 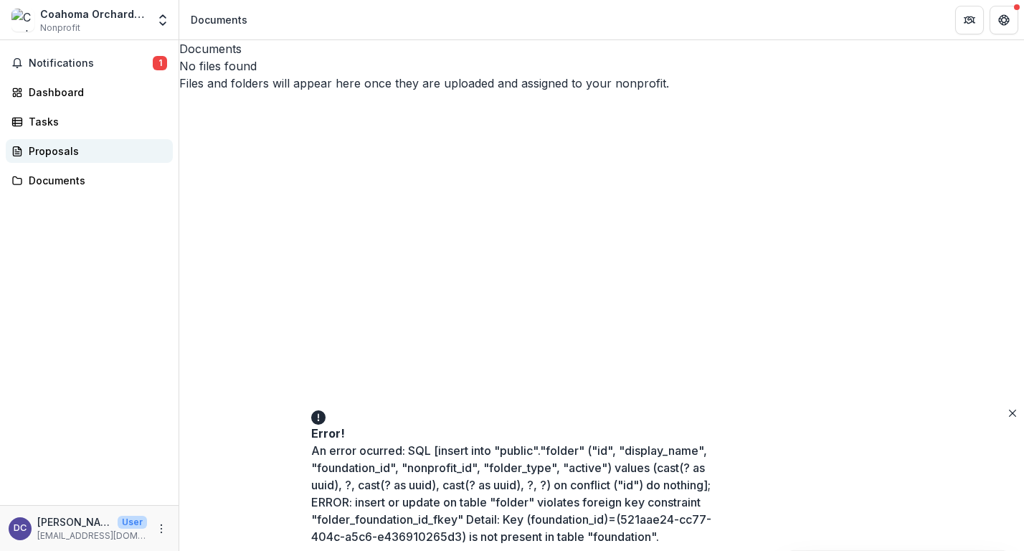 I want to click on a: Documents, so click(x=89, y=180).